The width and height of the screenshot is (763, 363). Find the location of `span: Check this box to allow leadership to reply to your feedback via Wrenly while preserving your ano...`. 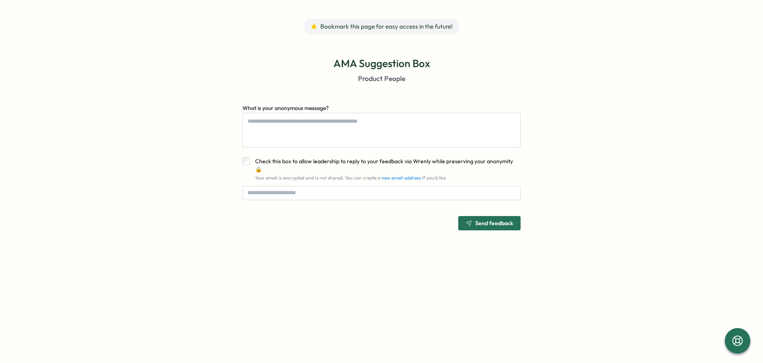

span: Check this box to allow leadership to reply to your feedback via Wrenly while preserving your ano... is located at coordinates (384, 165).